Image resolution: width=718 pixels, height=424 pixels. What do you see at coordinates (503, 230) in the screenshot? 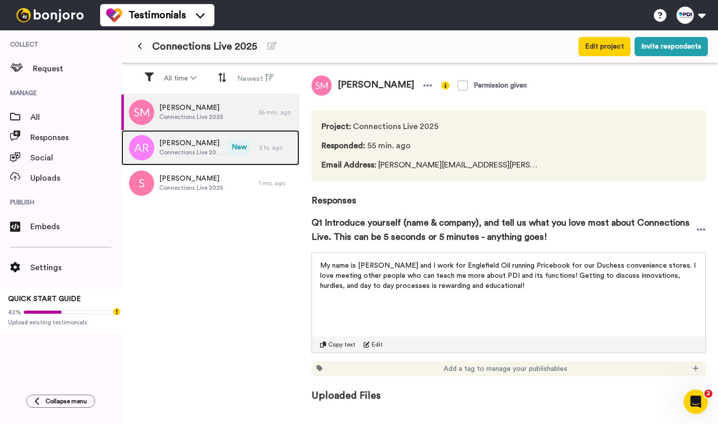
I see `span: Q1 Introduce yourself (name & company), and tell us what you love most about Connections Live. Th...` at bounding box center [503, 230].